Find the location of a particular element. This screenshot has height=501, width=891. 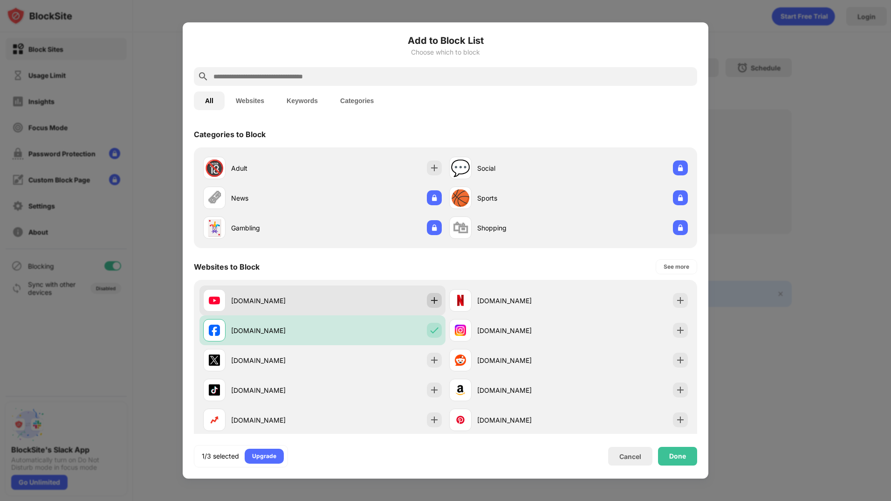

div: Upgrade is located at coordinates (264, 456).